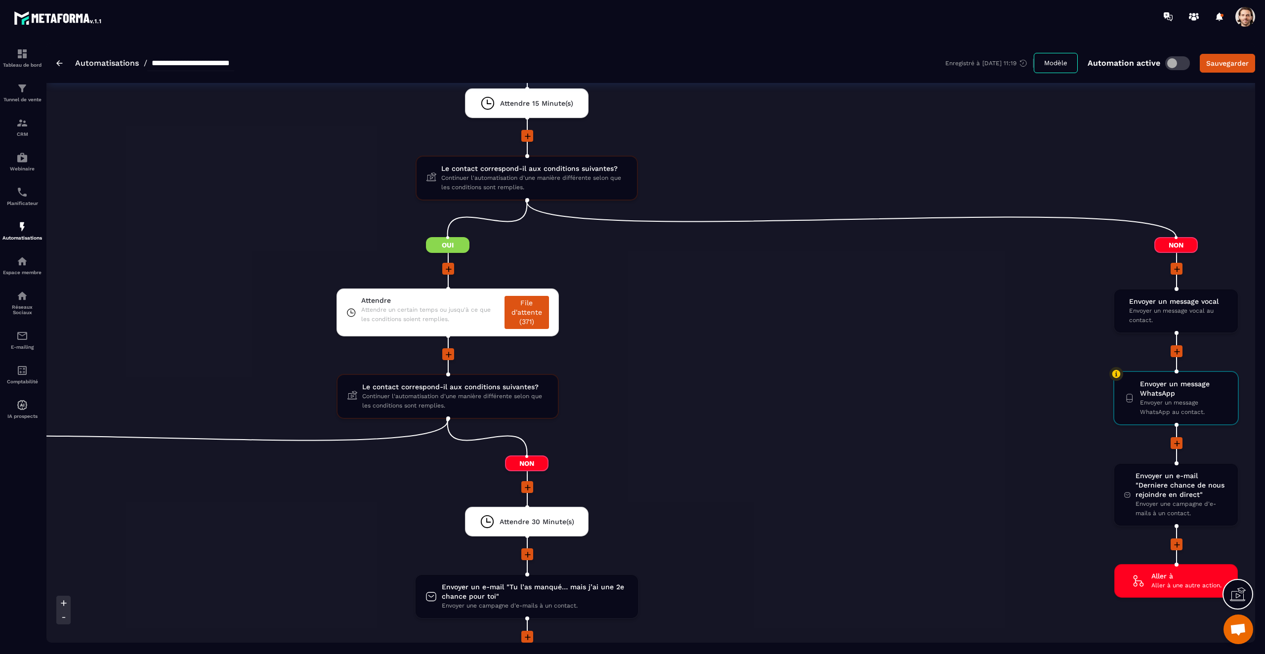 The image size is (1265, 654). What do you see at coordinates (22, 196) in the screenshot?
I see `a: schedulerschedulerPlanificateur` at bounding box center [22, 196].